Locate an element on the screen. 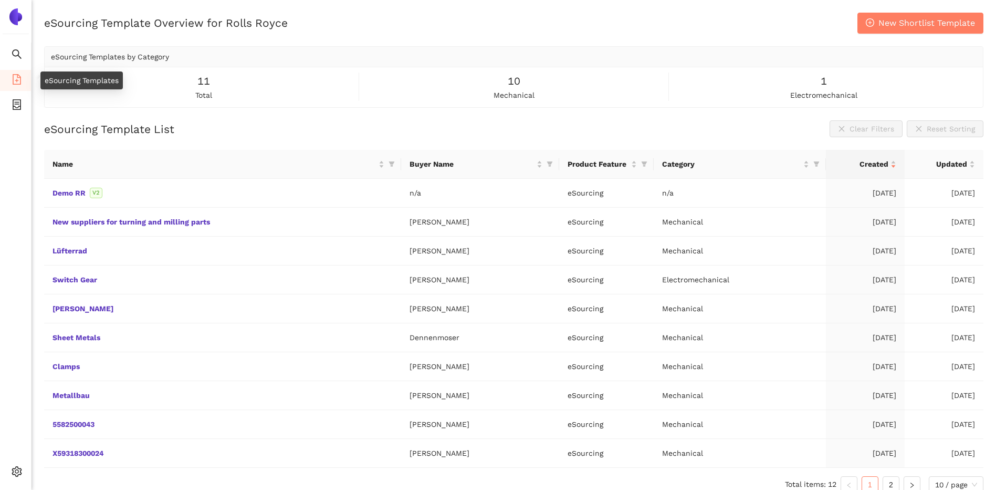 The width and height of the screenshot is (996, 490). th: this column's title is Product Feature,this column is sortable is located at coordinates (607, 164).